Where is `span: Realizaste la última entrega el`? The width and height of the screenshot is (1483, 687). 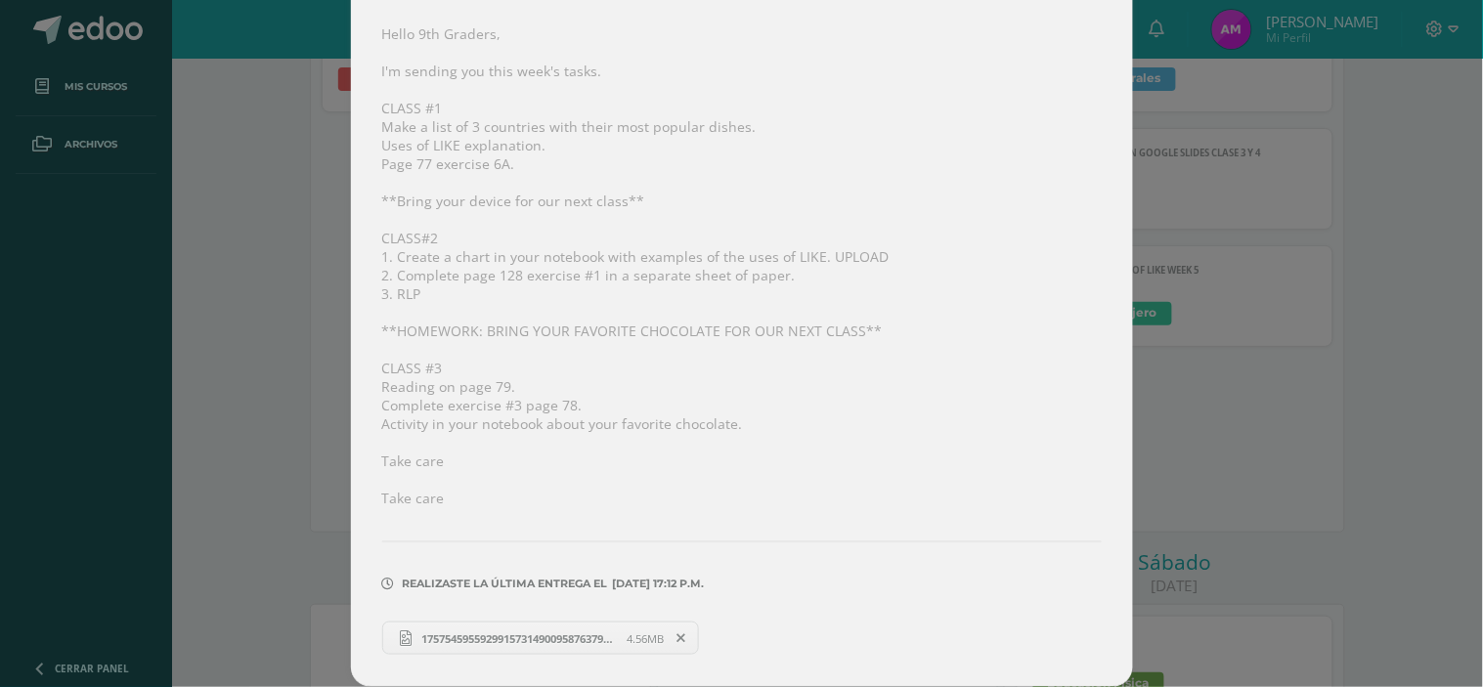 span: Realizaste la última entrega el is located at coordinates (505, 584).